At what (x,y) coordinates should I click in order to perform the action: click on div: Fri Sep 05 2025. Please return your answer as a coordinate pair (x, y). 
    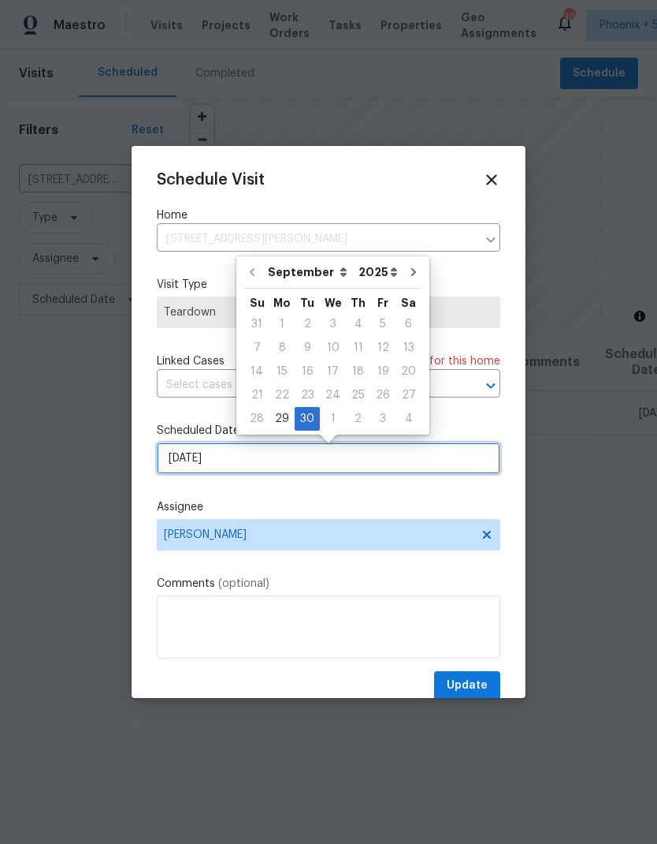
    Looking at the image, I should click on (383, 324).